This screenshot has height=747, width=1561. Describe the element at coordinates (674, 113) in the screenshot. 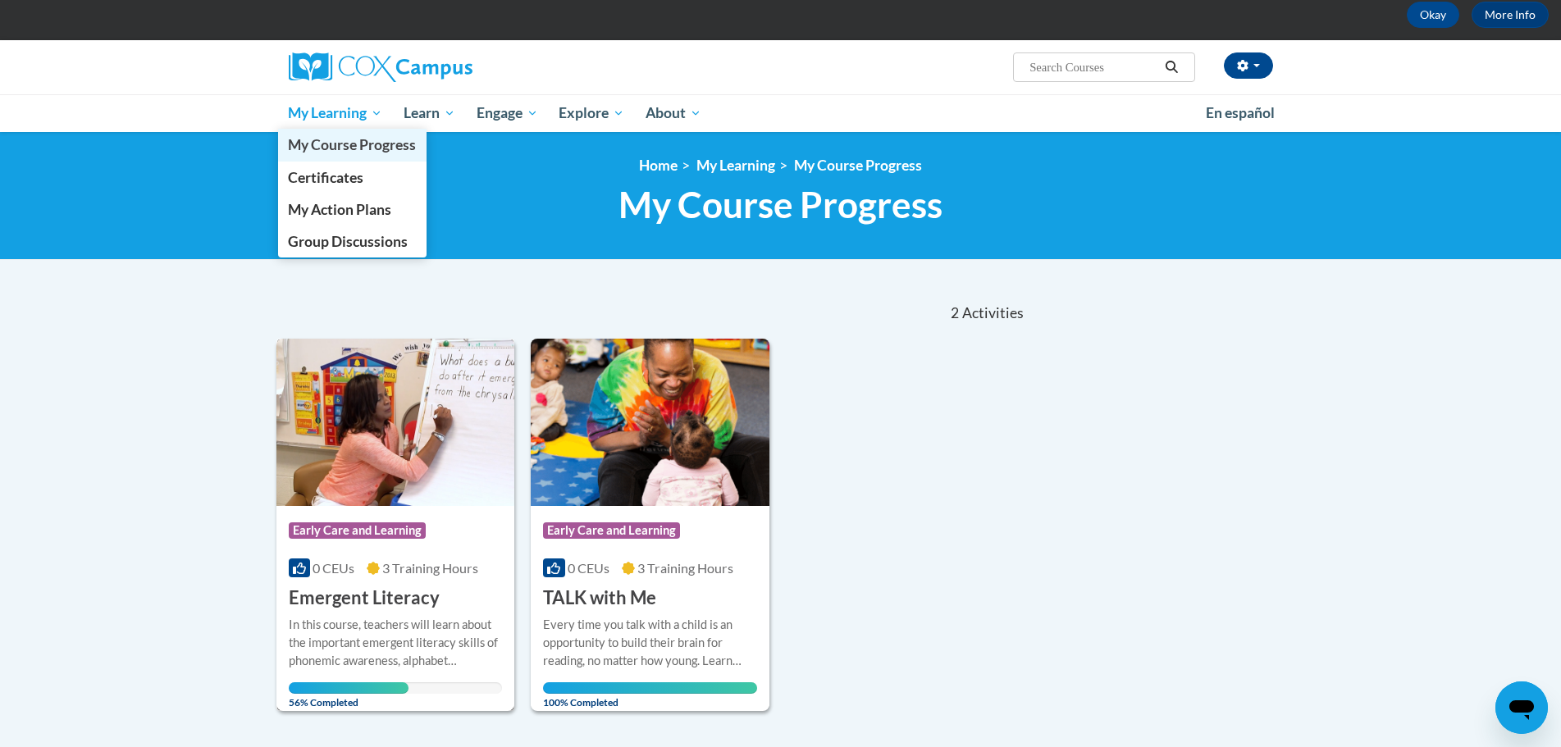

I see `span: About` at that location.